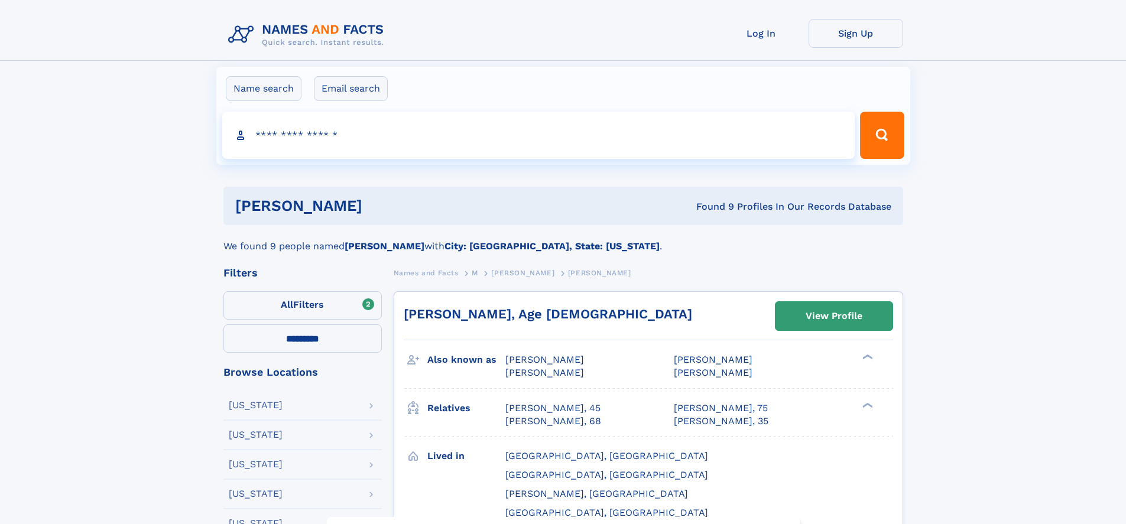  I want to click on h3: Relatives, so click(466, 408).